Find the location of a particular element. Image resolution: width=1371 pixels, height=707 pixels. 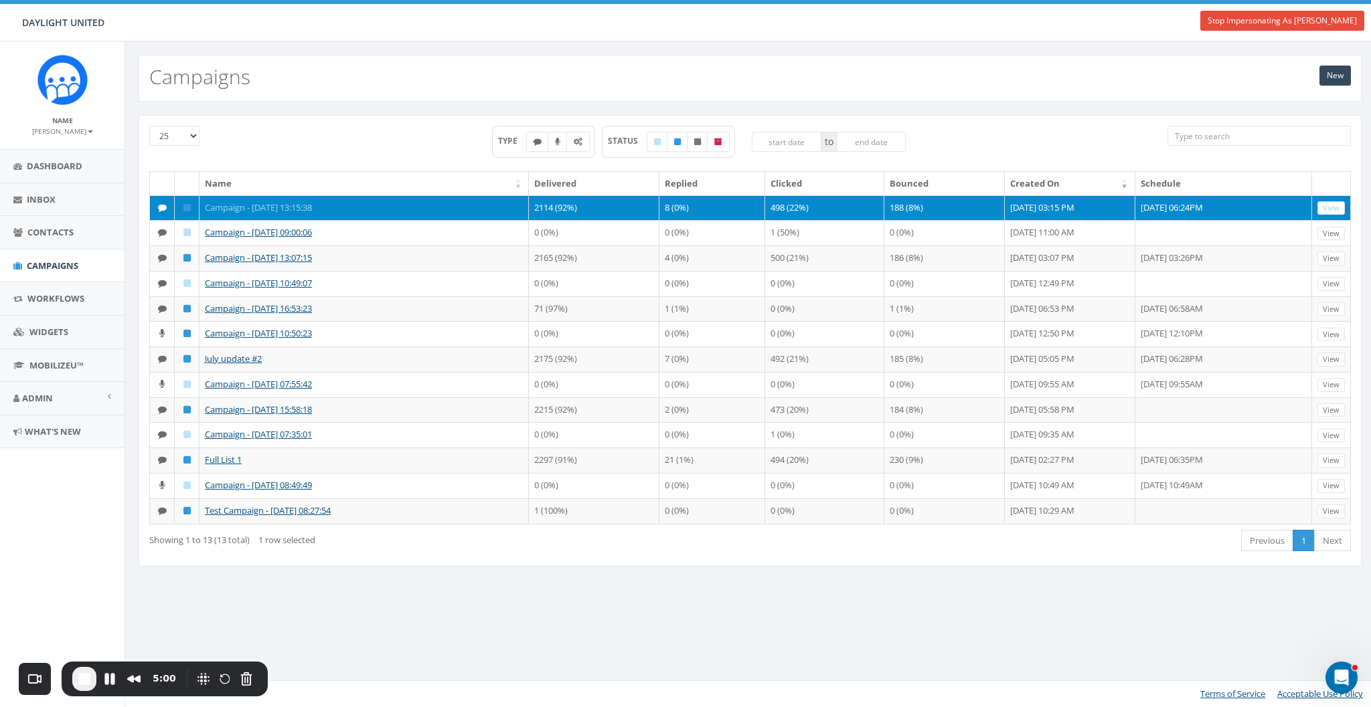

span: DAYLIGHT UNITED is located at coordinates (63, 22).